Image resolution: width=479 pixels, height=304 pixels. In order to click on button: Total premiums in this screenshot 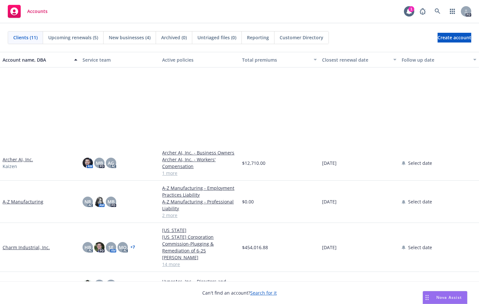, I will do `click(280, 60)`.